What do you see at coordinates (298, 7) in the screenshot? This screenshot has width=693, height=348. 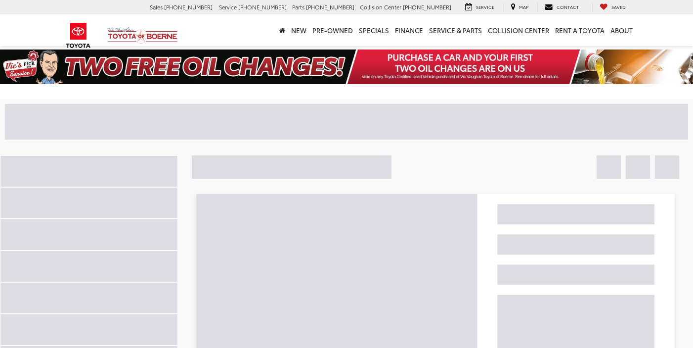 I see `span: Parts` at bounding box center [298, 7].